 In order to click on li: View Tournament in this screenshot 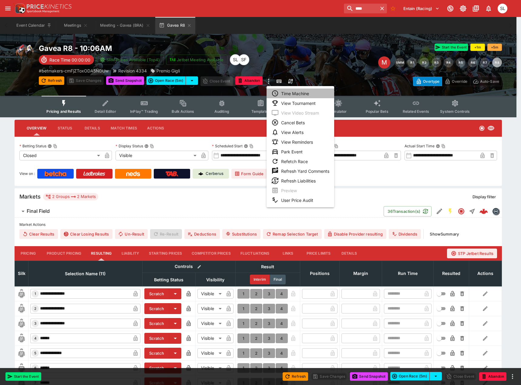, I will do `click(300, 103)`.